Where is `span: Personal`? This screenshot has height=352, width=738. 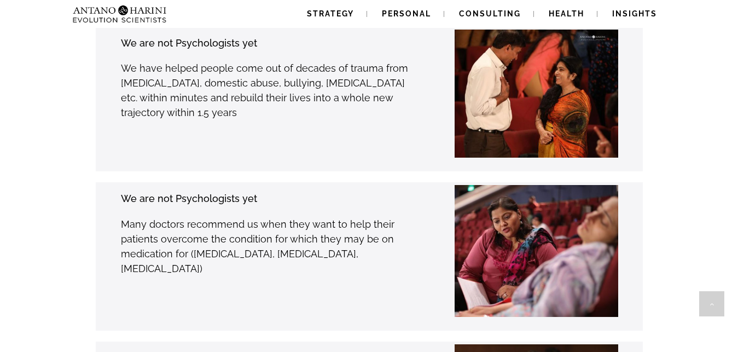
span: Personal is located at coordinates (406, 14).